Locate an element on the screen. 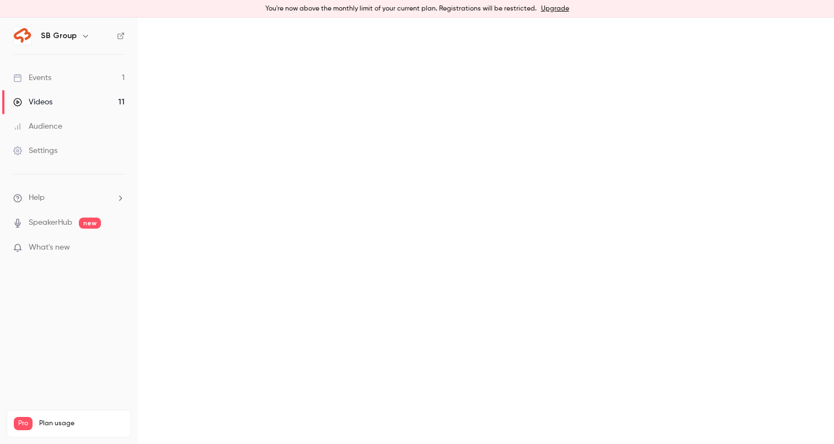 Image resolution: width=834 pixels, height=444 pixels. div: Videos is located at coordinates (33, 102).